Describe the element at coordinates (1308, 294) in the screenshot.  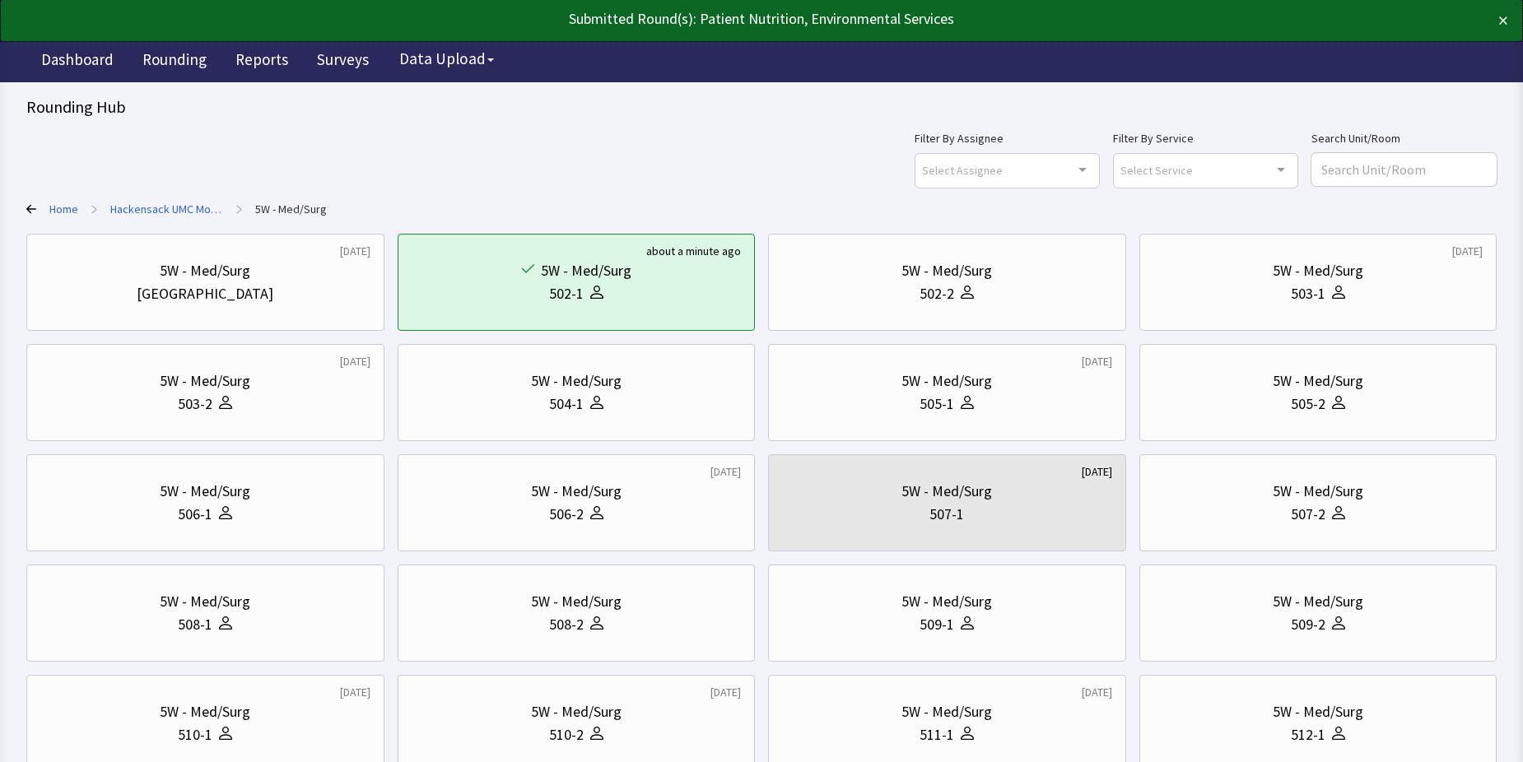
I see `div: 503-1` at that location.